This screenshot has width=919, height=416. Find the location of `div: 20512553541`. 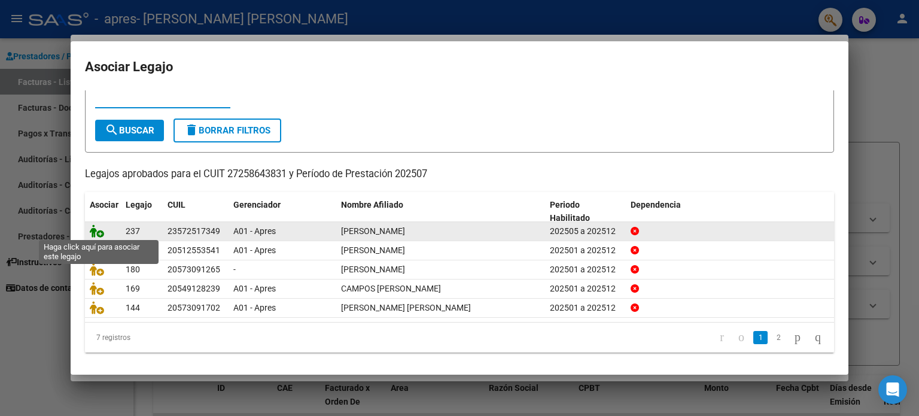

div: 20512553541 is located at coordinates (194, 250).